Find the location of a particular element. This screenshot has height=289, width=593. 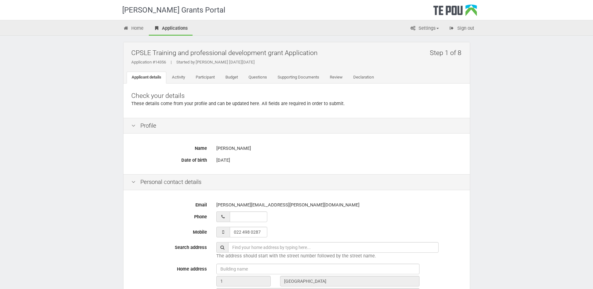

div: Te Pou Logo is located at coordinates (455, 12).